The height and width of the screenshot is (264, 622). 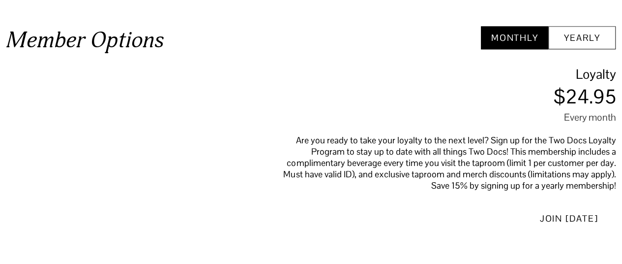 What do you see at coordinates (441, 74) in the screenshot?
I see `div: Loyalty` at bounding box center [441, 74].